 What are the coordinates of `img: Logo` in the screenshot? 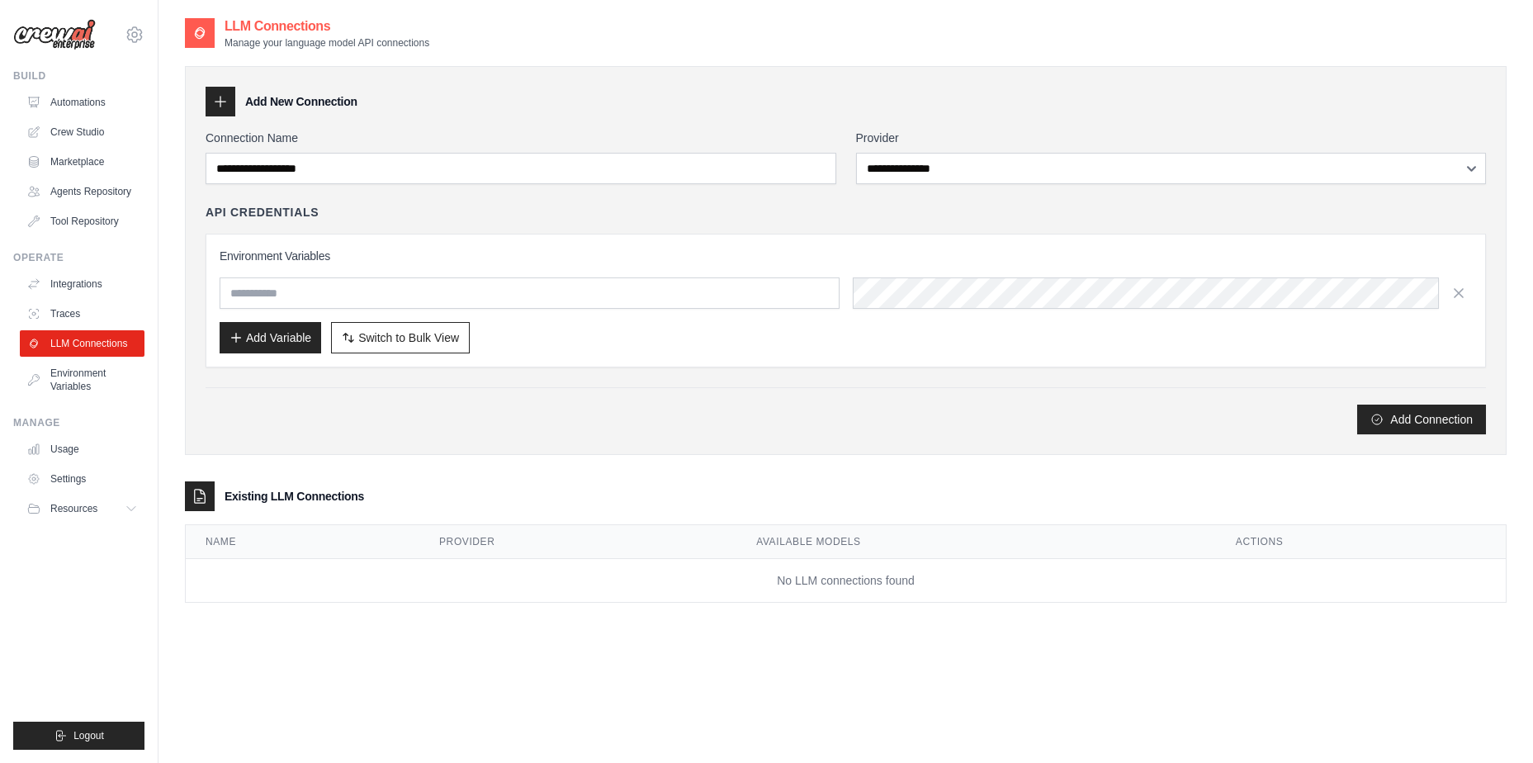 It's located at (54, 35).